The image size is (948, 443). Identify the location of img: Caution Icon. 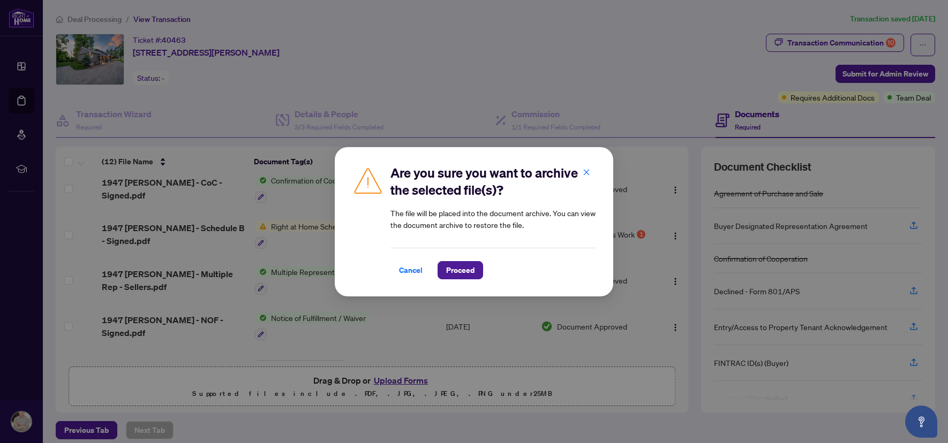
(368, 180).